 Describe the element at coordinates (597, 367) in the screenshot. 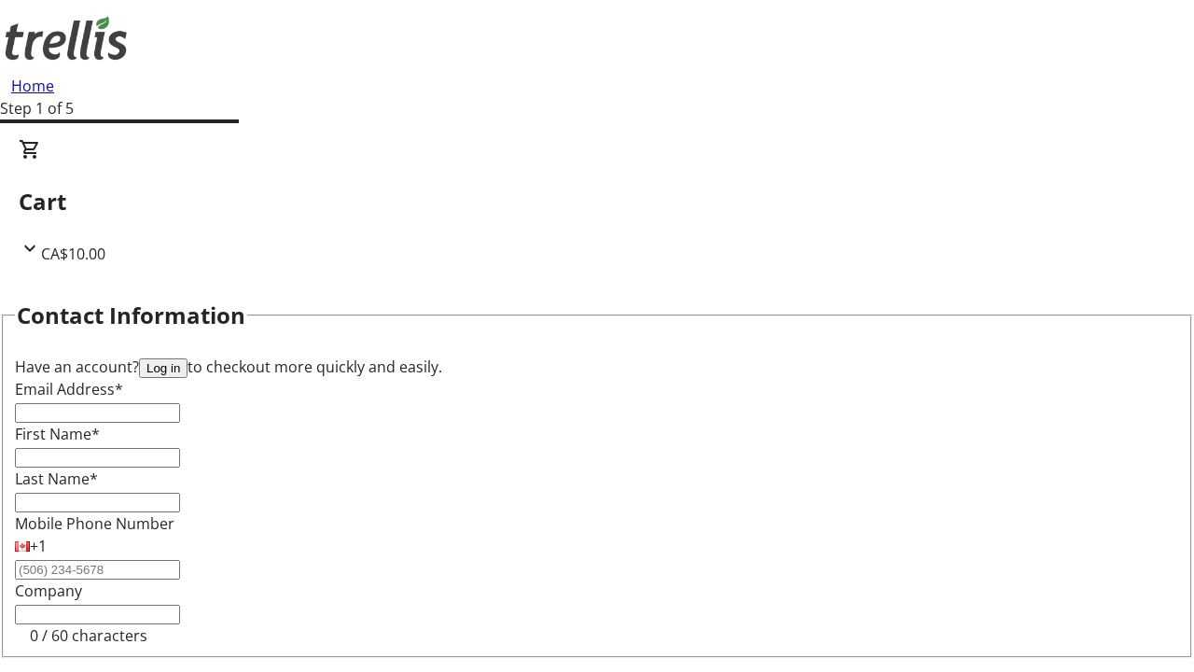

I see `div: Have an account? to checkout more quickly and easily.` at that location.